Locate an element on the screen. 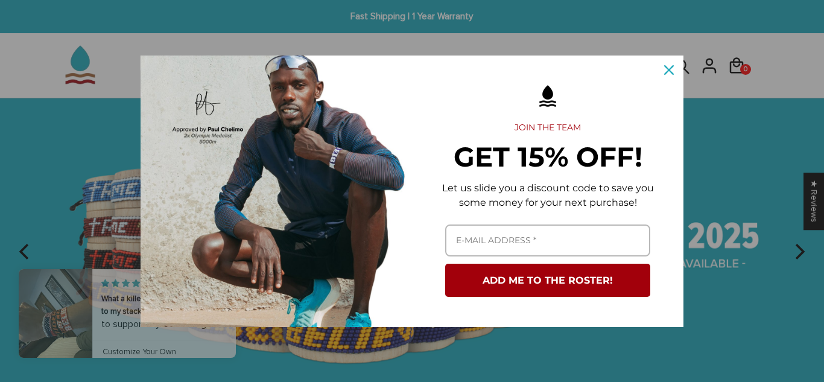 This screenshot has width=824, height=382. h2: JOIN THE TEAM is located at coordinates (548, 128).